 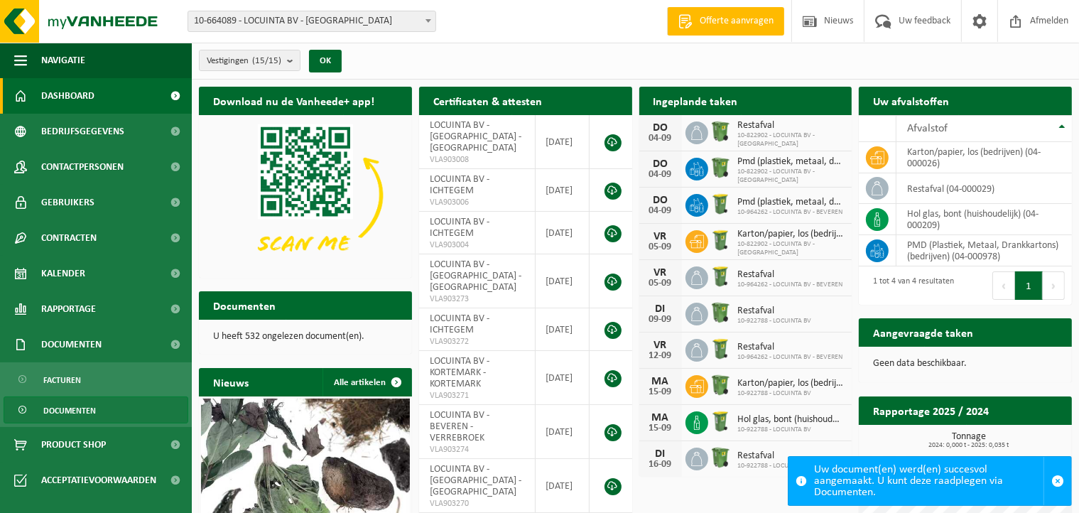 What do you see at coordinates (476, 449) in the screenshot?
I see `span: VLA903274` at bounding box center [476, 449].